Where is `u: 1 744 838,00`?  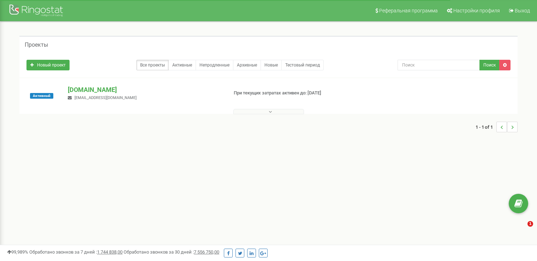 u: 1 744 838,00 is located at coordinates (110, 251).